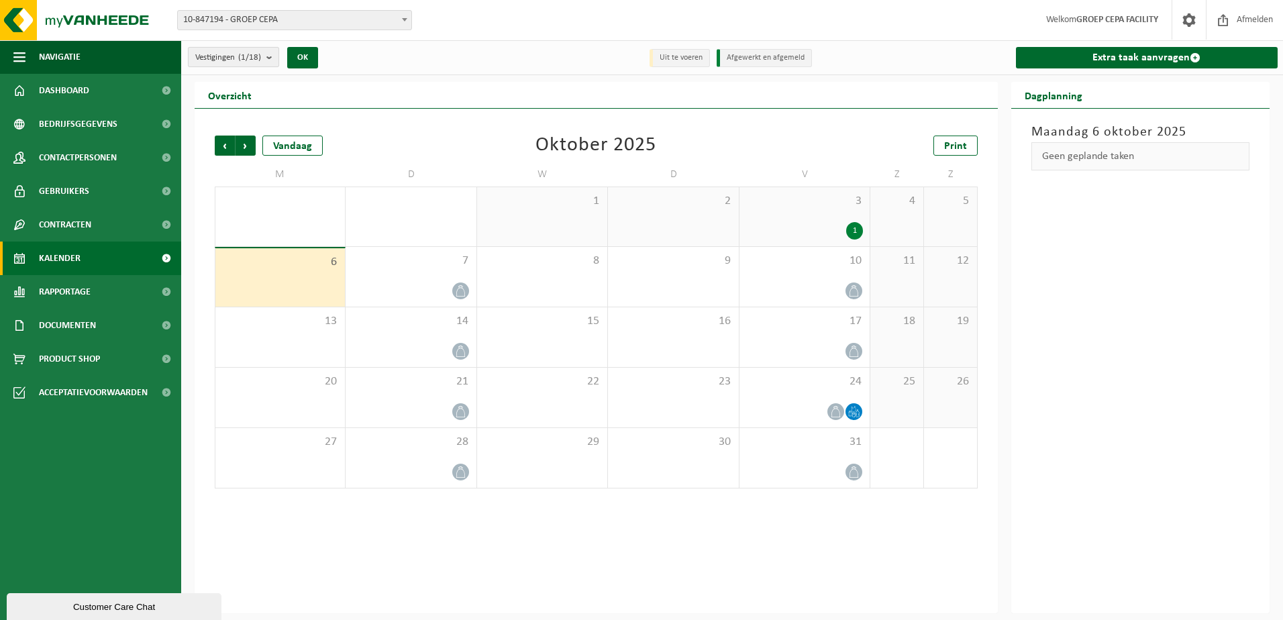 This screenshot has height=620, width=1283. I want to click on span: 18, so click(897, 321).